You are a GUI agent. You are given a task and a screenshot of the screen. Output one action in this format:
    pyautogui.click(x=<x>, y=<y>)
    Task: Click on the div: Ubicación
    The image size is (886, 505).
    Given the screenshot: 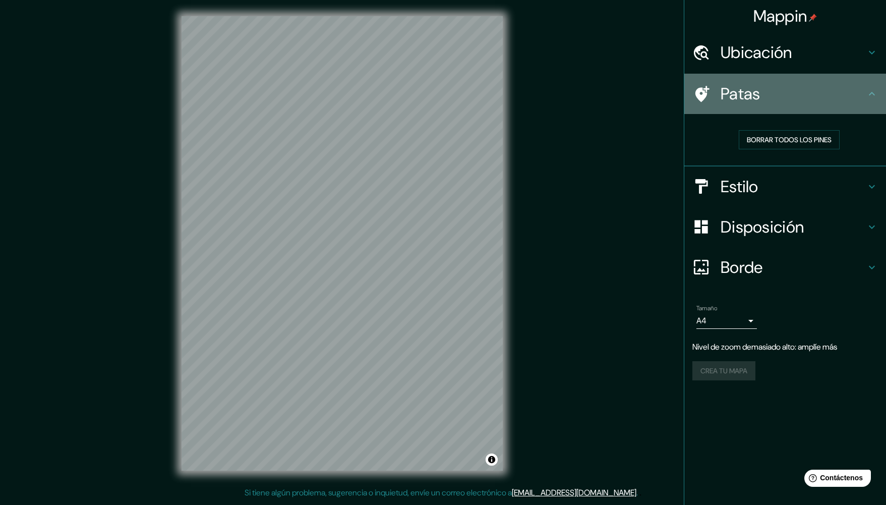 What is the action you would take?
    pyautogui.click(x=785, y=52)
    